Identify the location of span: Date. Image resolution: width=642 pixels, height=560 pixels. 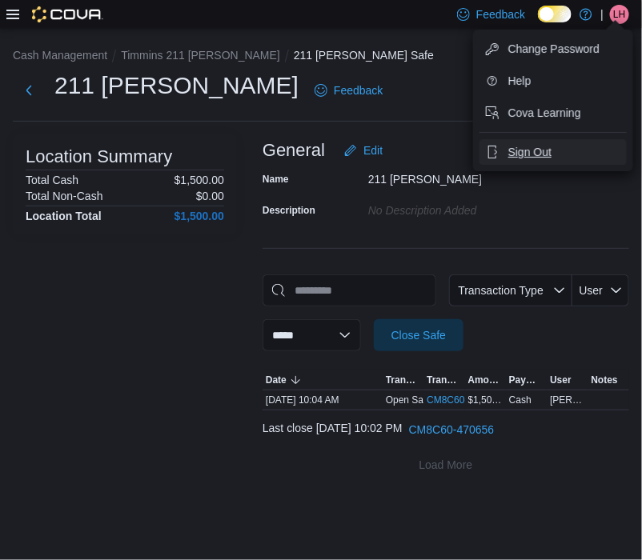
(276, 380).